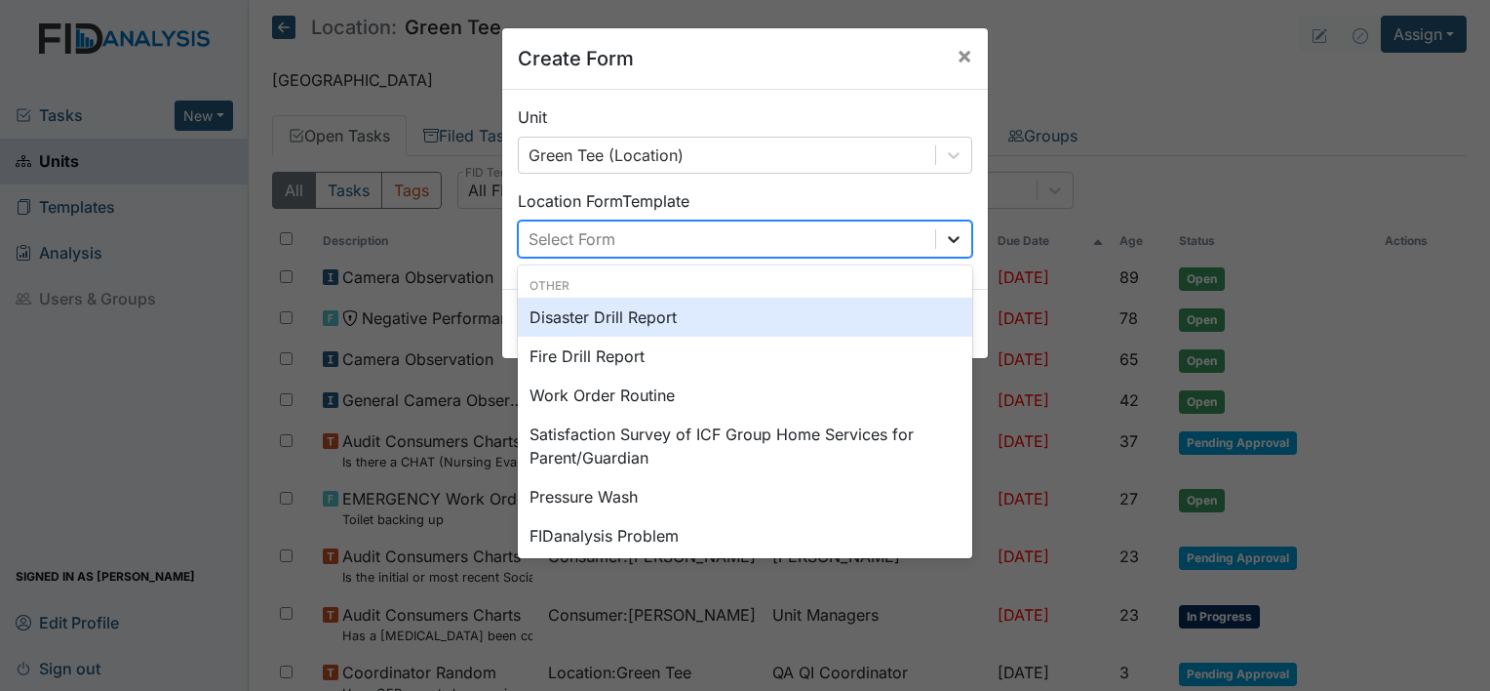 Image resolution: width=1490 pixels, height=691 pixels. I want to click on div: Disaster Drill Report, so click(745, 317).